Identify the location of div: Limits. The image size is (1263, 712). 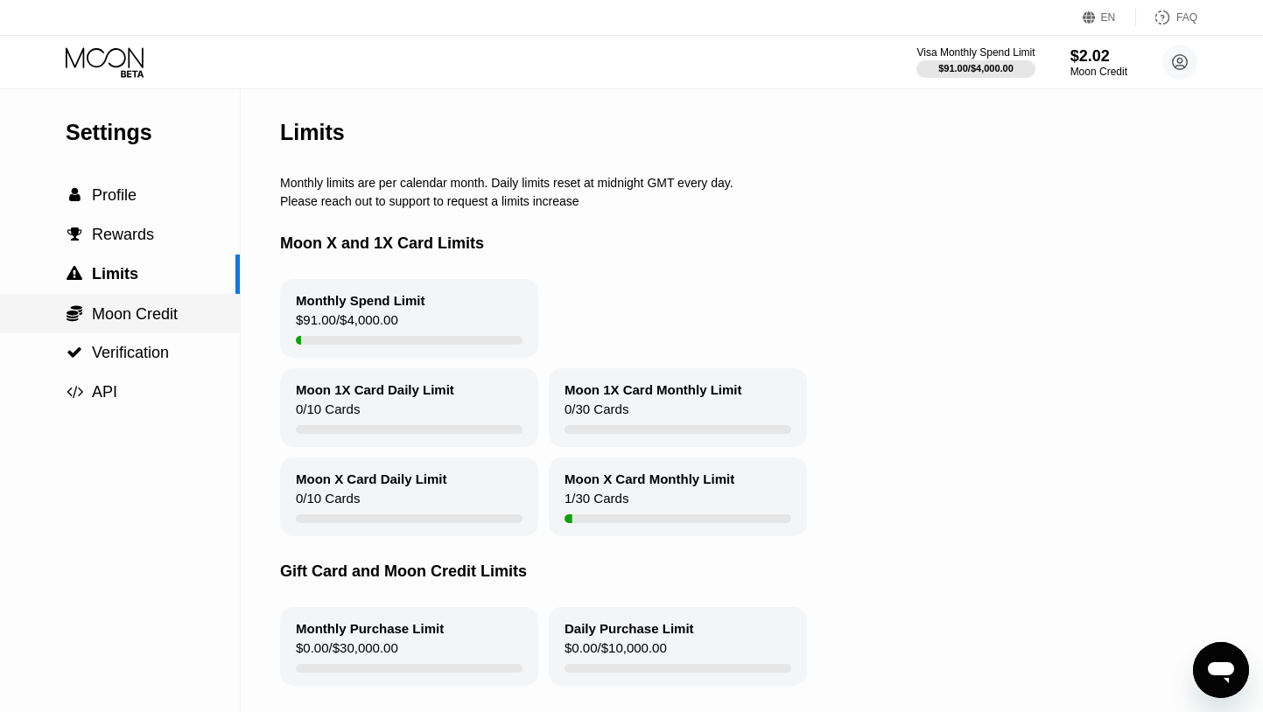
(312, 132).